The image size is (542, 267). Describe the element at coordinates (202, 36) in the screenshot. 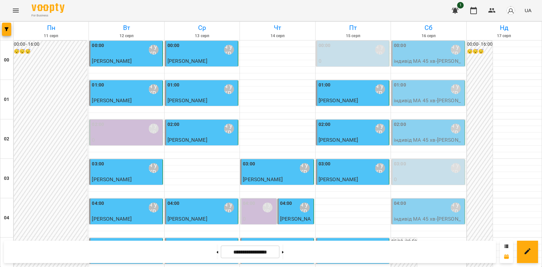

I see `h6: 13 серп` at that location.